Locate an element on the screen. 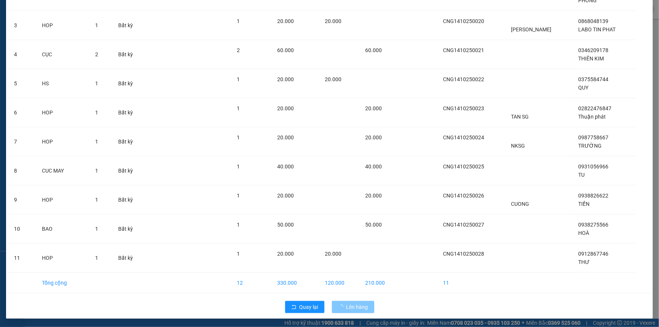  td: 10 is located at coordinates (22, 229).